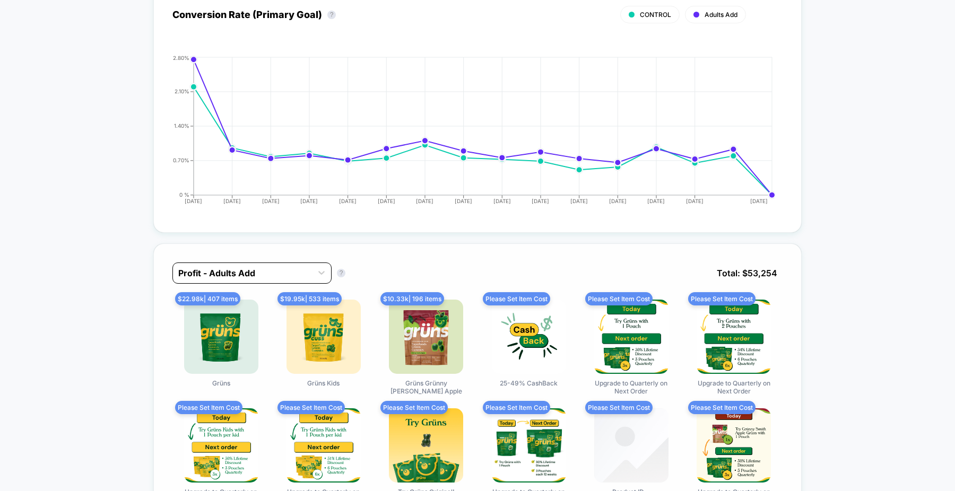 Image resolution: width=955 pixels, height=491 pixels. What do you see at coordinates (632, 446) in the screenshot?
I see `img: Product ID = 7528480276546` at bounding box center [632, 446].